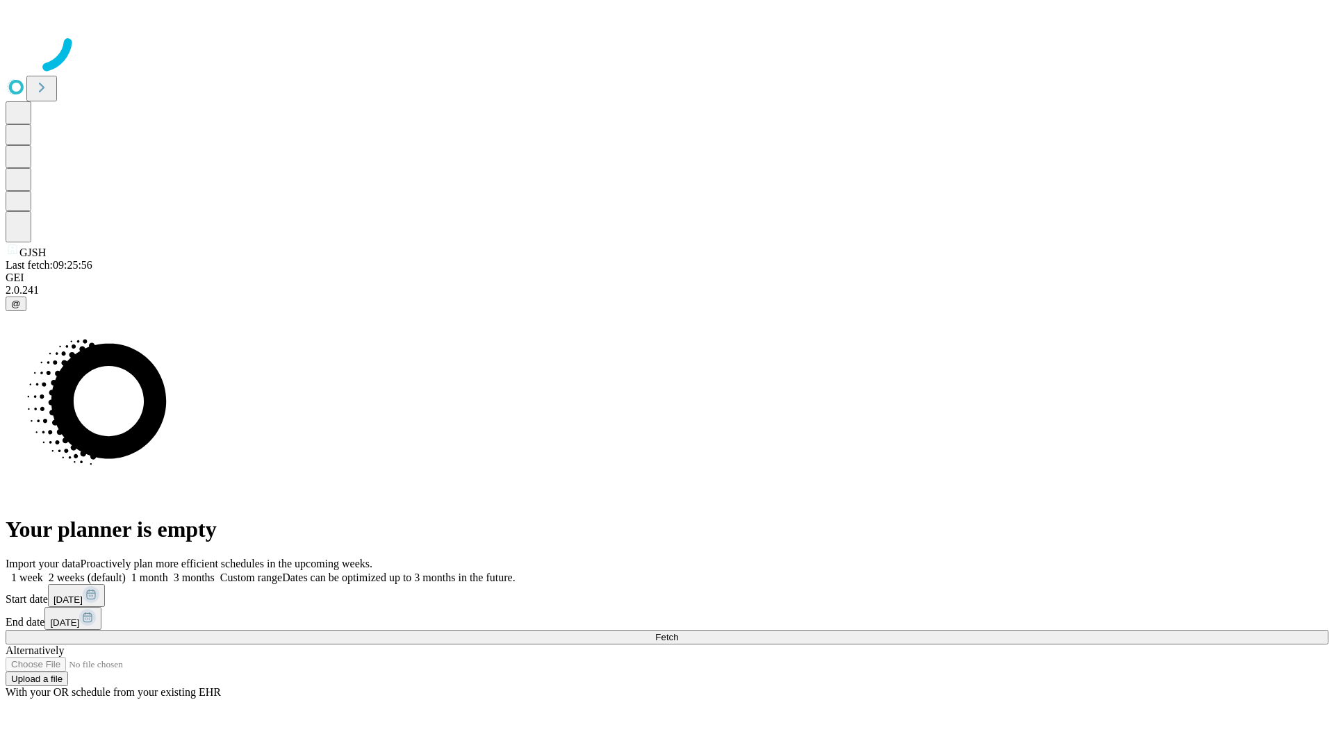  Describe the element at coordinates (35, 650) in the screenshot. I see `span: Alternatively` at that location.